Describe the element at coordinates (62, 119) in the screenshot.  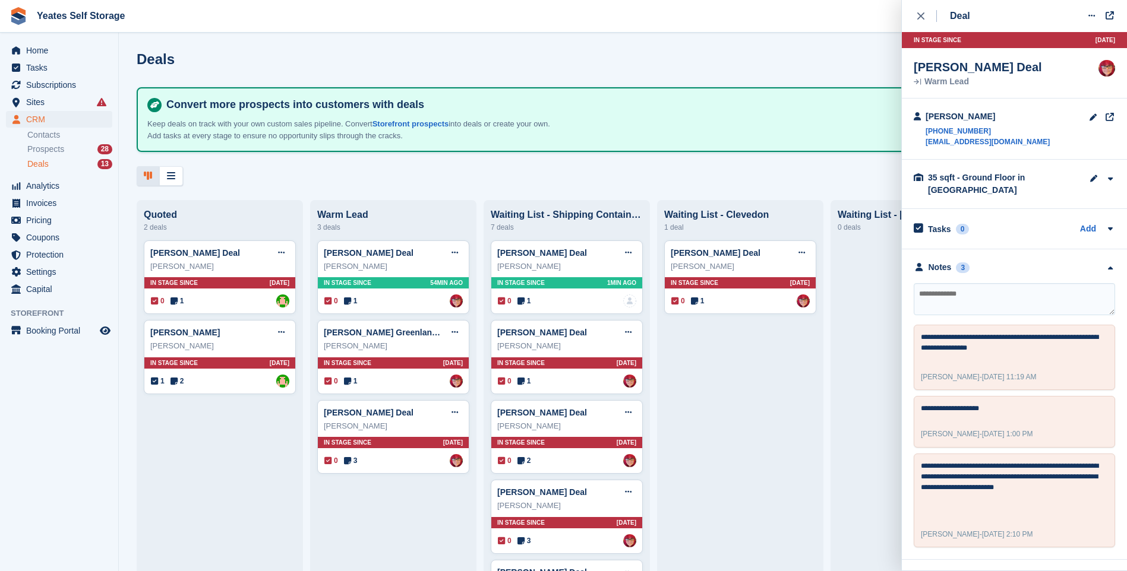
I see `span: CRM` at that location.